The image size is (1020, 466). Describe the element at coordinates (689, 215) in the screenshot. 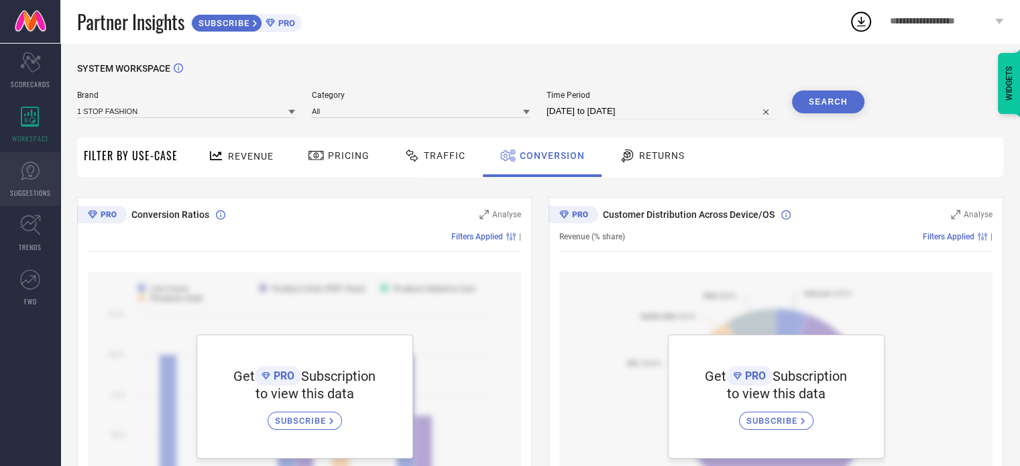

I see `span: Customer Distribution Across Device/OS` at that location.